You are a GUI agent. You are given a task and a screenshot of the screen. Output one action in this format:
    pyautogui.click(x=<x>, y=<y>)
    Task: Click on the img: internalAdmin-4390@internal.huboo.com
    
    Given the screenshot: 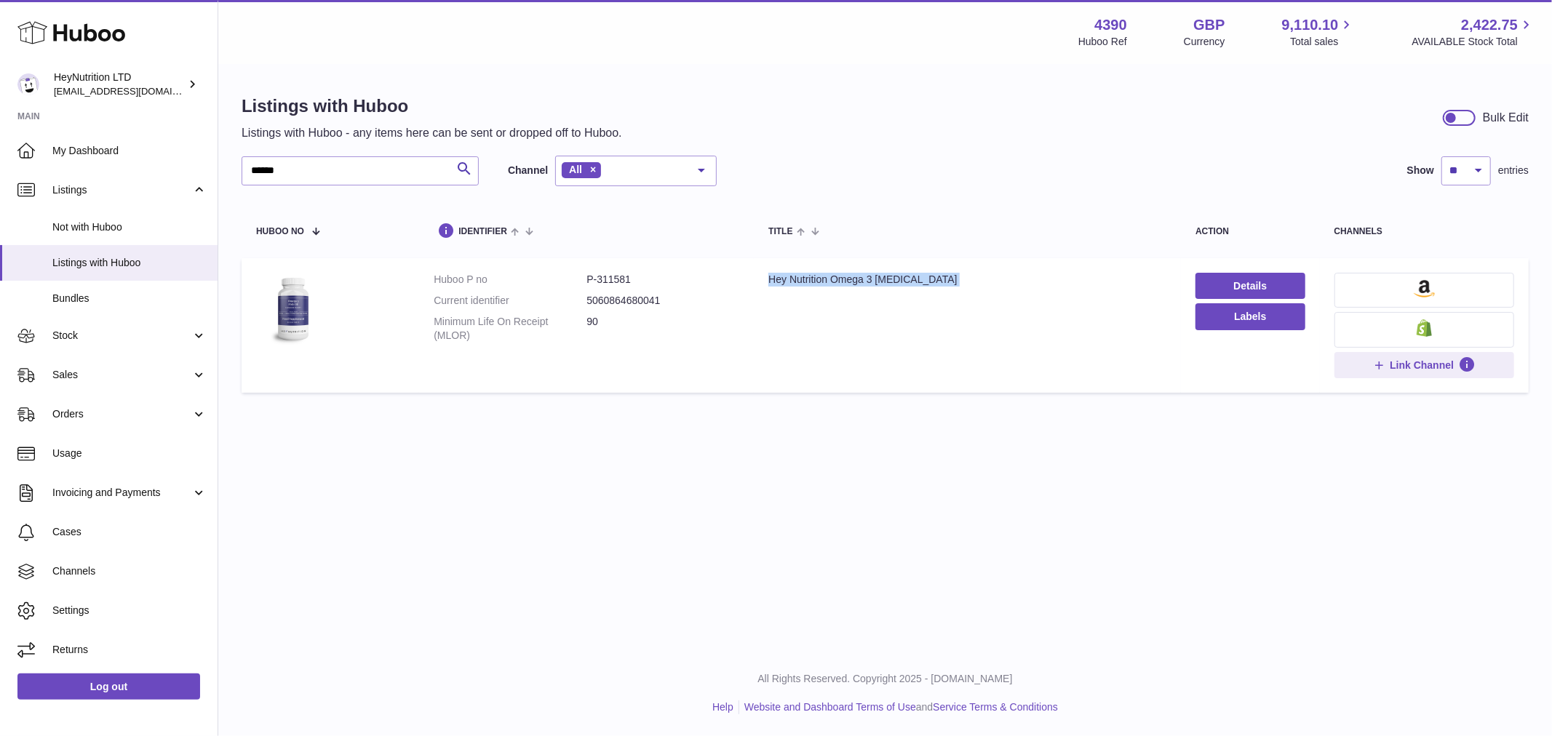 What is the action you would take?
    pyautogui.click(x=28, y=84)
    